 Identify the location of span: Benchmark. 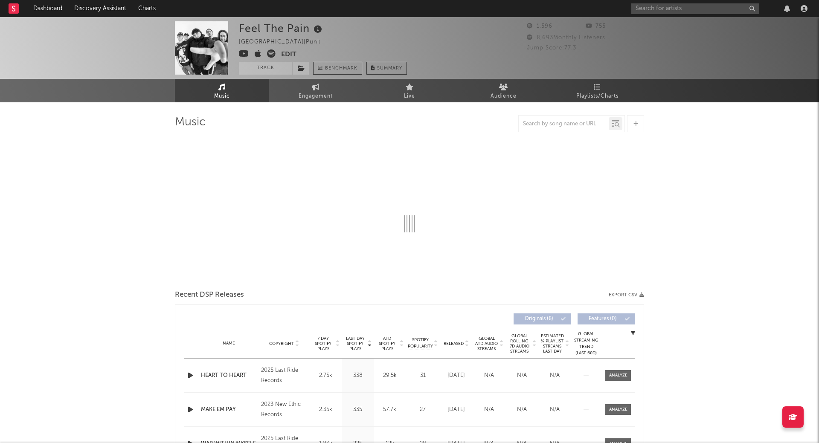
(341, 69).